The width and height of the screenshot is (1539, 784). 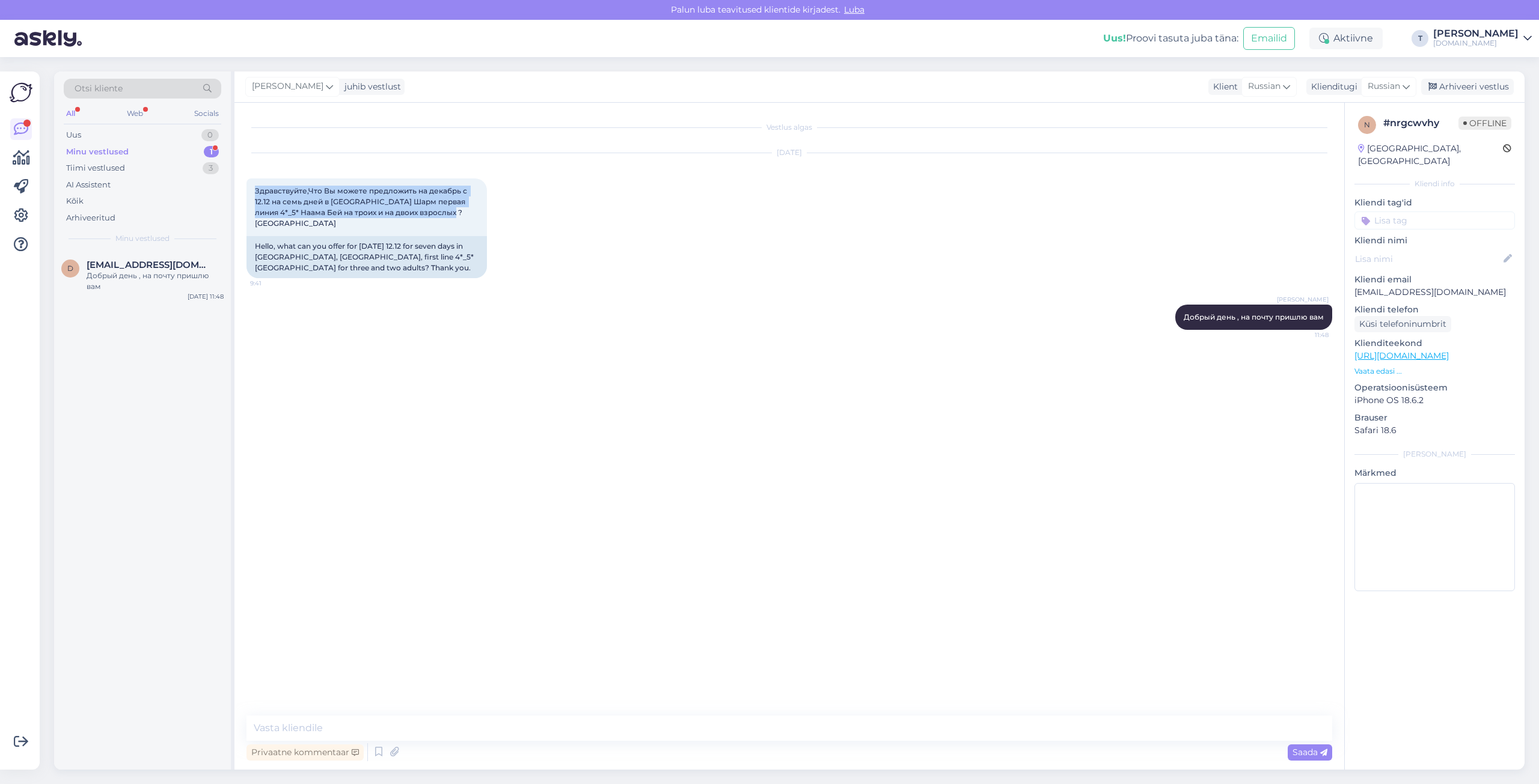 I want to click on p: Vaata edasi ..., so click(x=1435, y=371).